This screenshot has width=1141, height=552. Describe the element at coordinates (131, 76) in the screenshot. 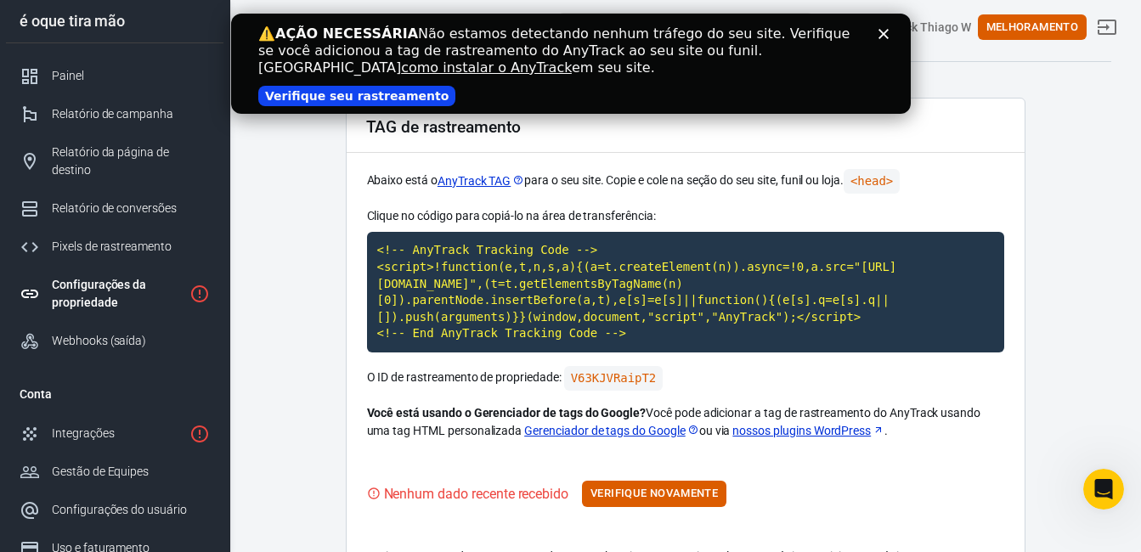

I see `div: Painel` at that location.